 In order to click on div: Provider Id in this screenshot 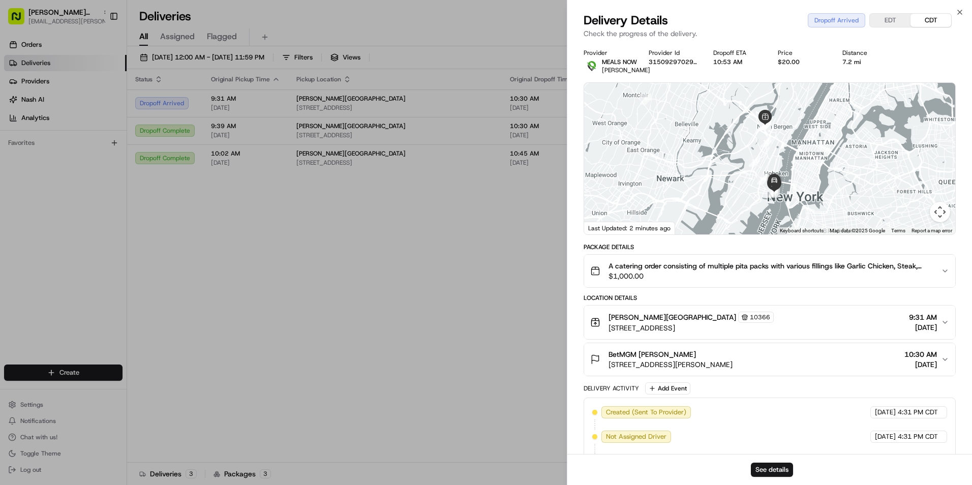, I will do `click(673, 53)`.